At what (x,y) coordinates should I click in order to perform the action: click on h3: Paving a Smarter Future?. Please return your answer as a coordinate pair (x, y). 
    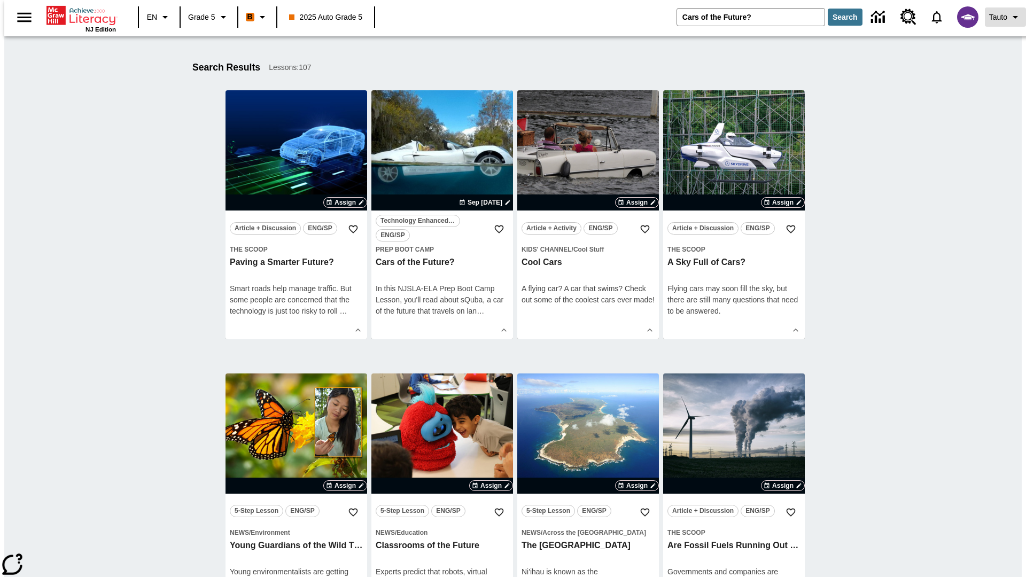
    Looking at the image, I should click on (296, 262).